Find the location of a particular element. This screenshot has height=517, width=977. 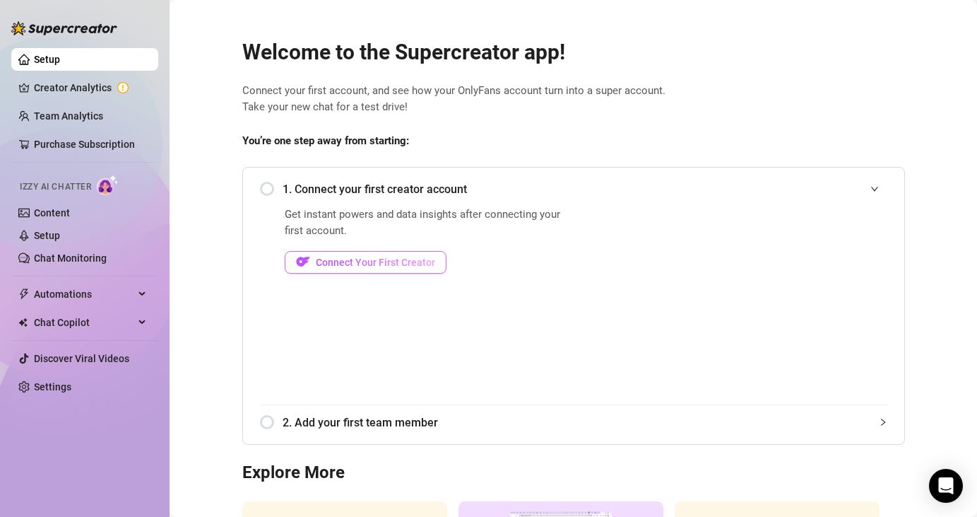

img: OF is located at coordinates (303, 261).